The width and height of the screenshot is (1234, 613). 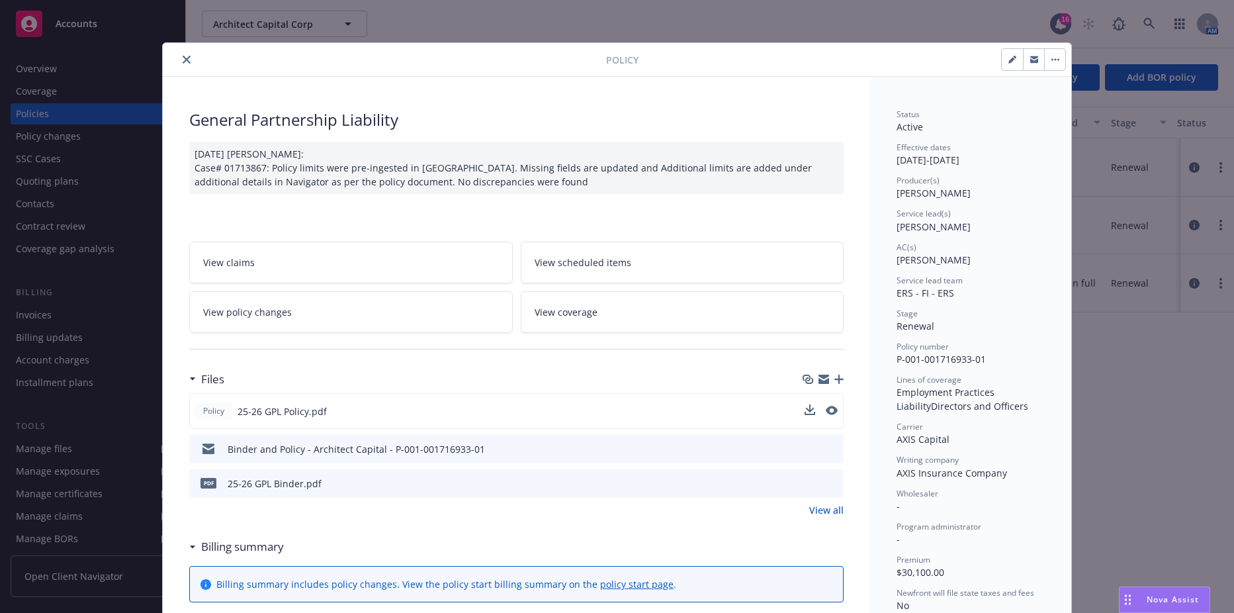 I want to click on a: View policy changes, so click(x=351, y=312).